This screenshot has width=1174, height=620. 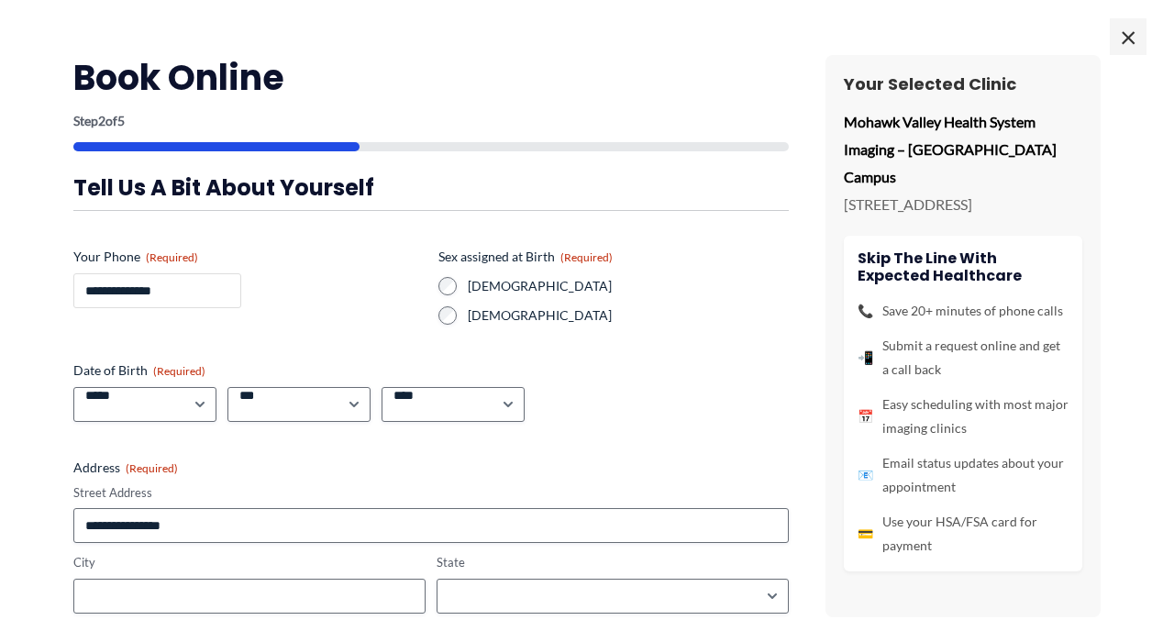 I want to click on li: Submit a request online and get a call back, so click(x=963, y=358).